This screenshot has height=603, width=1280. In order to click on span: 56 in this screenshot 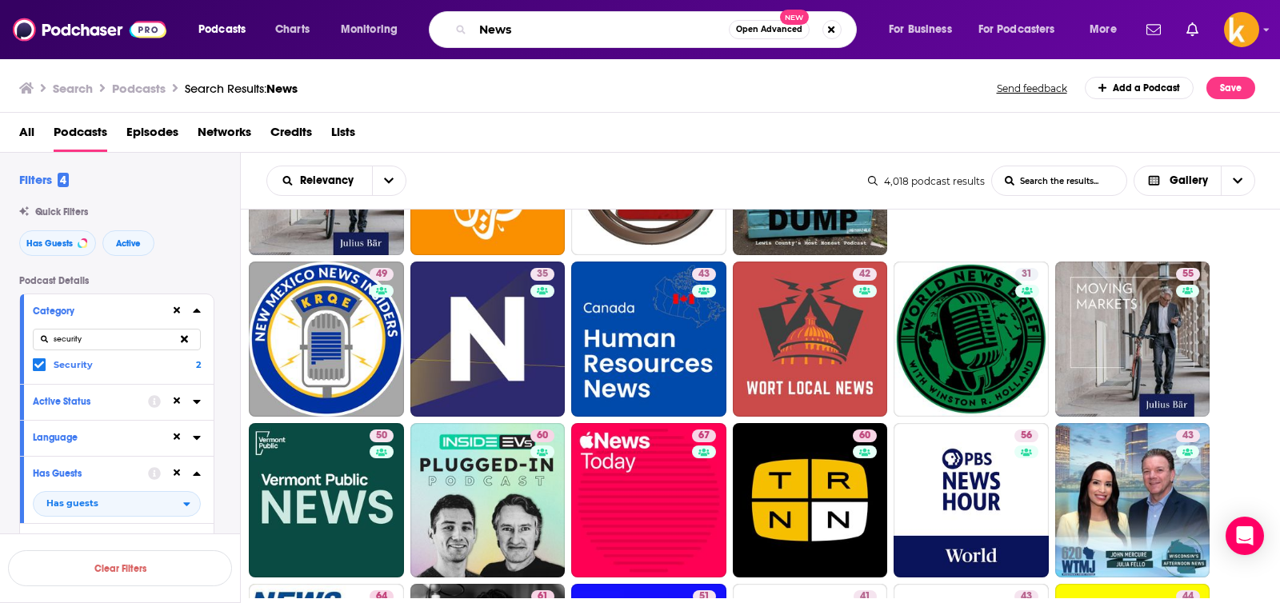, I will do `click(1026, 436)`.